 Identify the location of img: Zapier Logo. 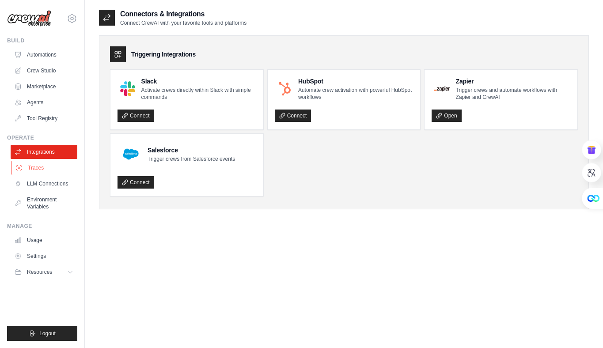
(442, 89).